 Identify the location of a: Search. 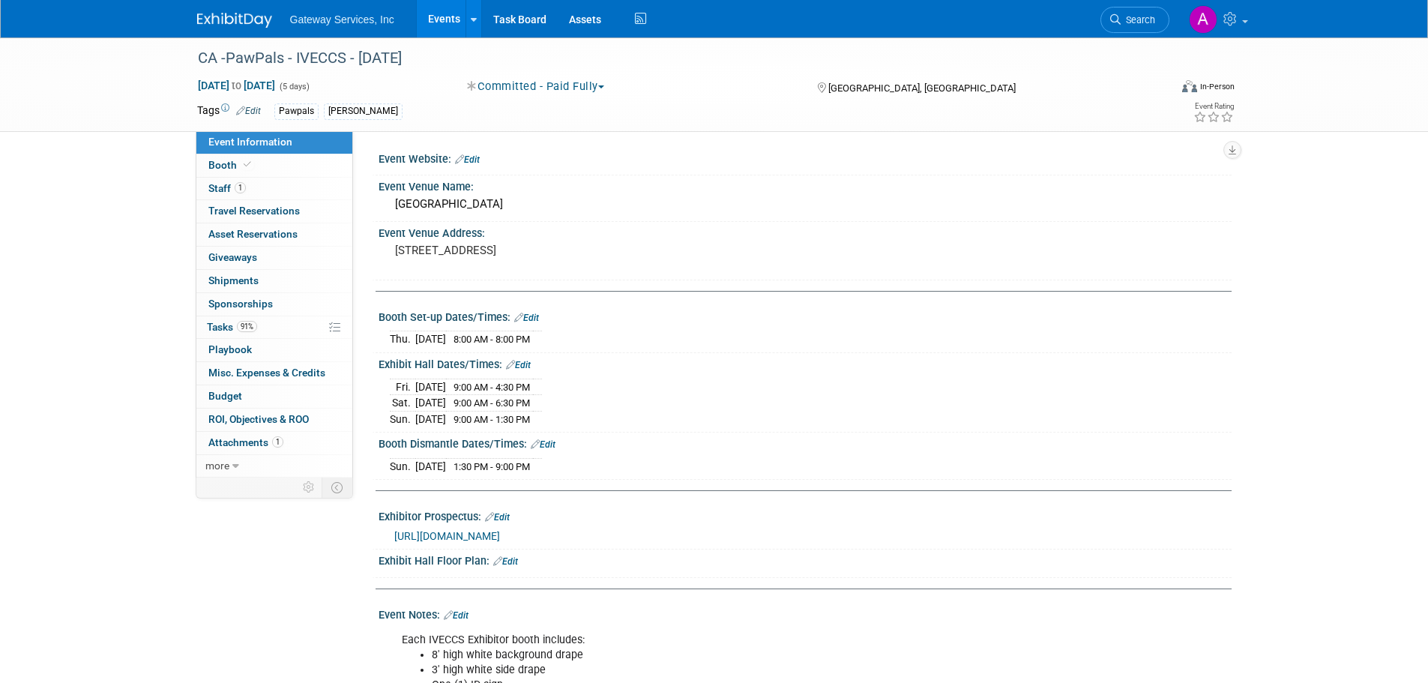
(1135, 19).